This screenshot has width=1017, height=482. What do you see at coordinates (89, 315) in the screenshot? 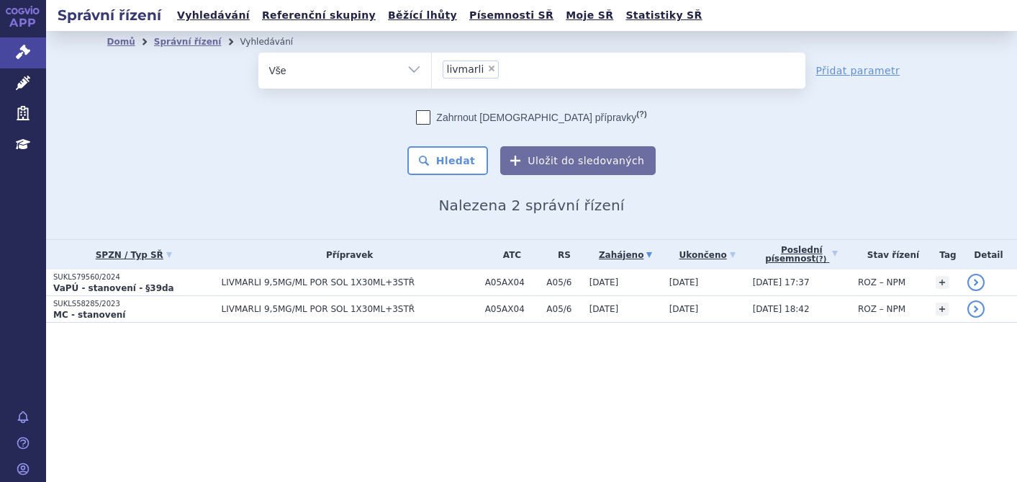
I see `strong: MC - stanovení` at bounding box center [89, 315].